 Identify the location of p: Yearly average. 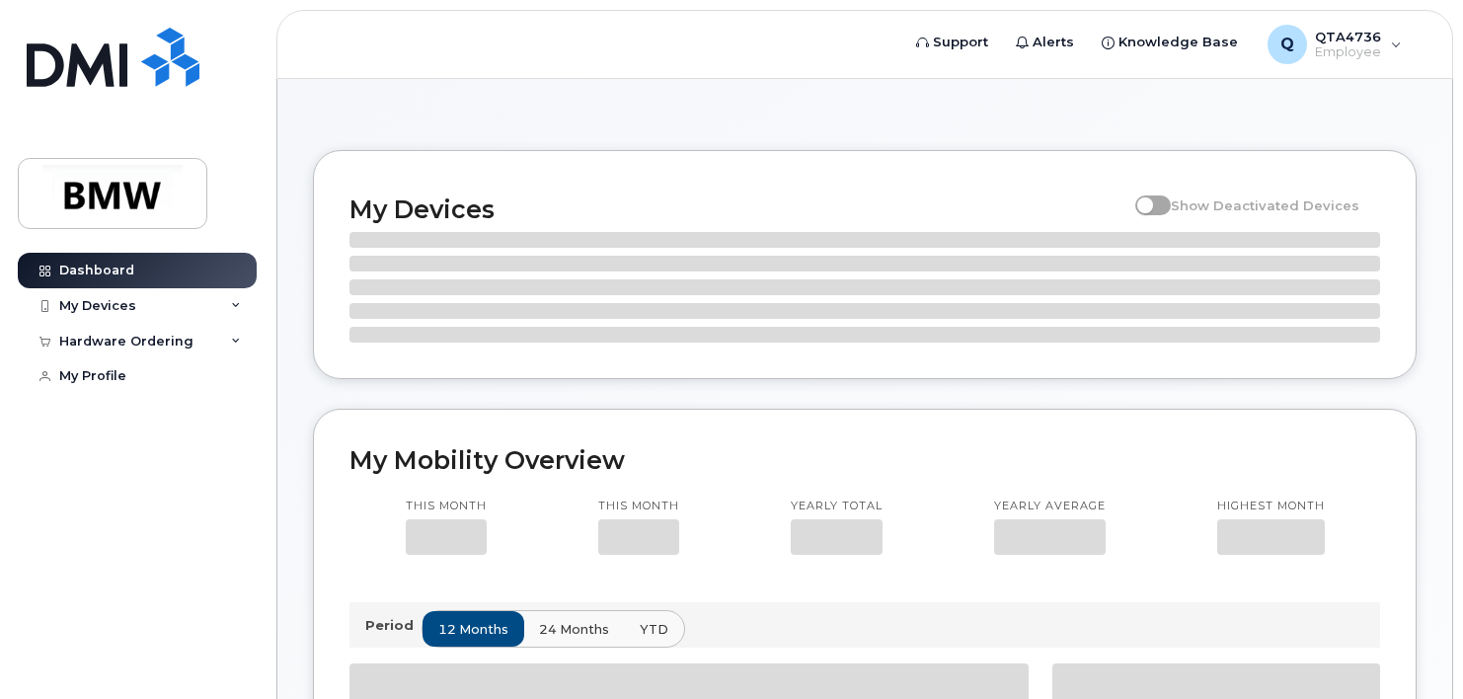
(1050, 507).